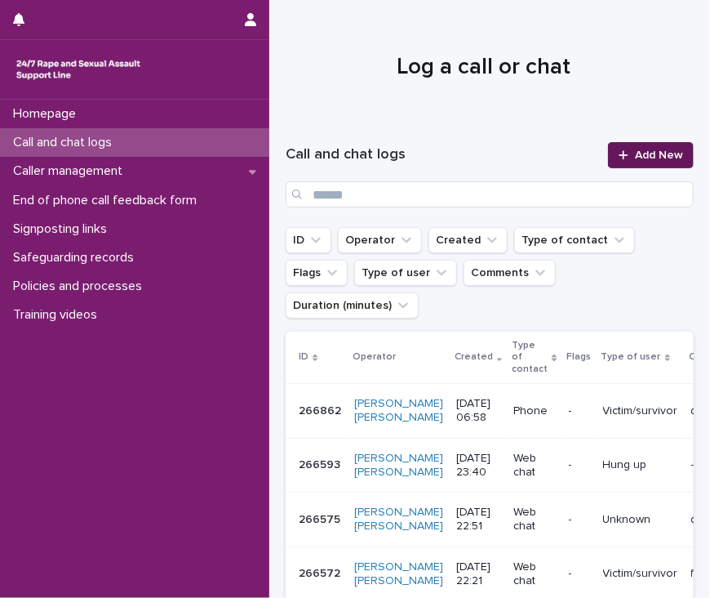  What do you see at coordinates (309, 240) in the screenshot?
I see `button: ID` at bounding box center [309, 240].